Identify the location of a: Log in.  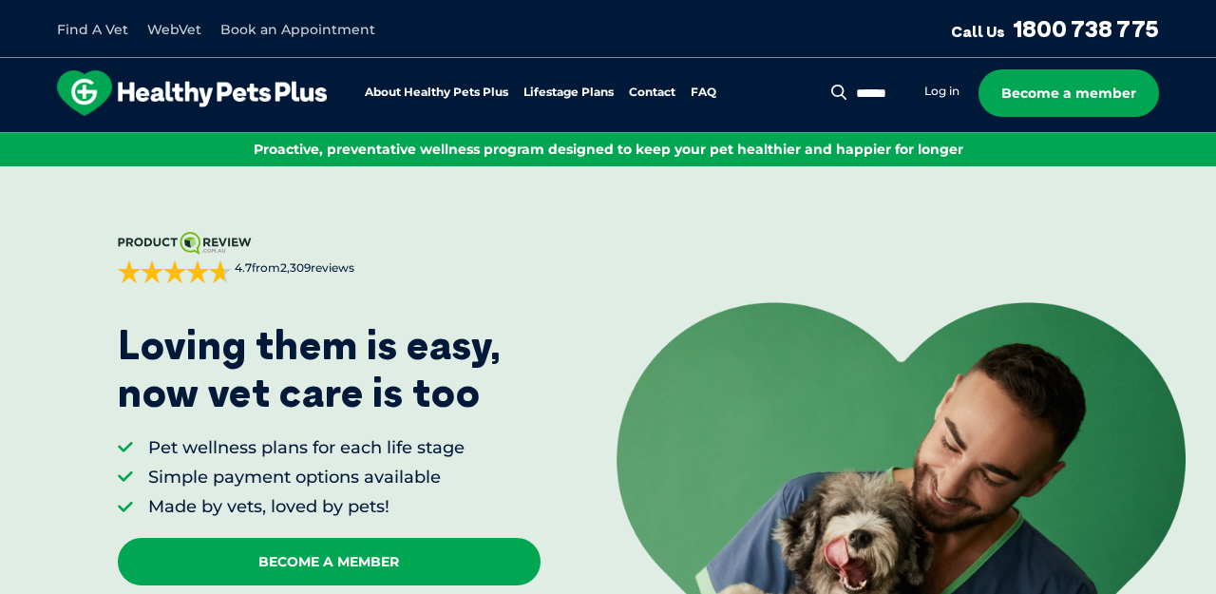
(941, 91).